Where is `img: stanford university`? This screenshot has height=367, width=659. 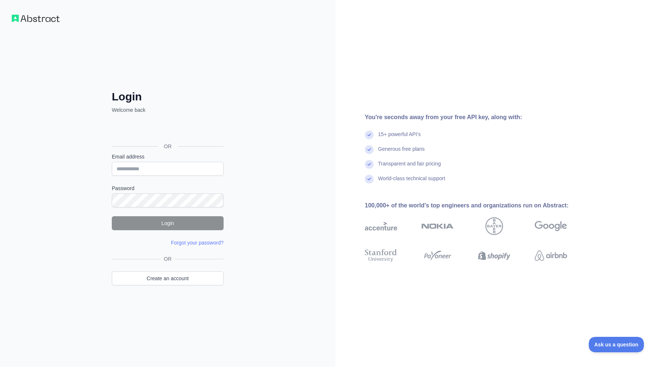
img: stanford university is located at coordinates (381, 256).